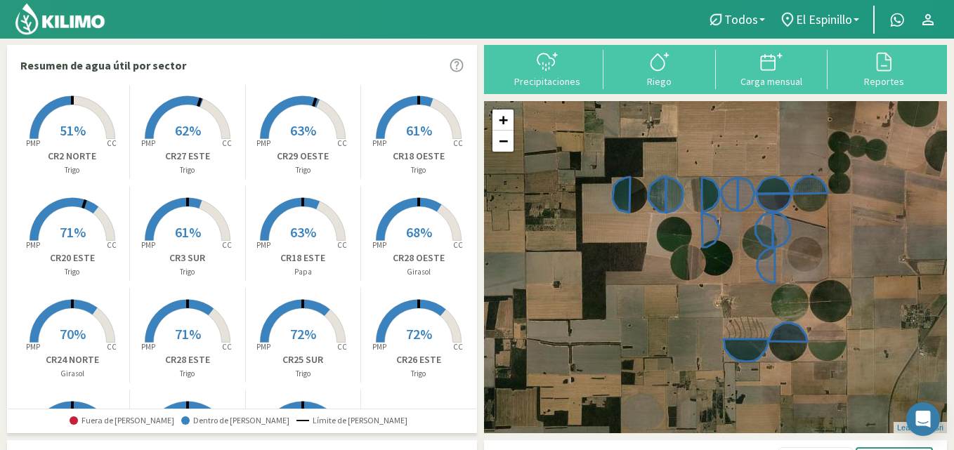 Image resolution: width=954 pixels, height=450 pixels. I want to click on p: CR2 NORTE, so click(72, 156).